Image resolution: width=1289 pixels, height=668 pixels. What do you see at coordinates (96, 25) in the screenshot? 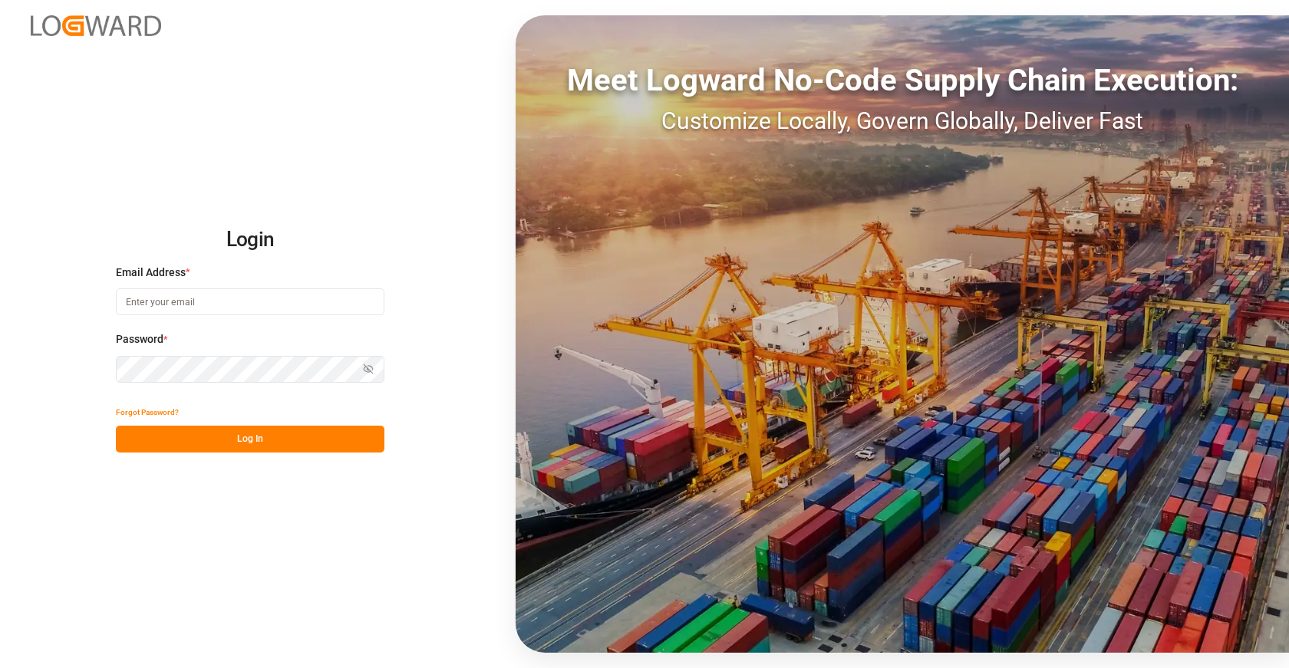
I see `img: Logward_new_orange.png` at bounding box center [96, 25].